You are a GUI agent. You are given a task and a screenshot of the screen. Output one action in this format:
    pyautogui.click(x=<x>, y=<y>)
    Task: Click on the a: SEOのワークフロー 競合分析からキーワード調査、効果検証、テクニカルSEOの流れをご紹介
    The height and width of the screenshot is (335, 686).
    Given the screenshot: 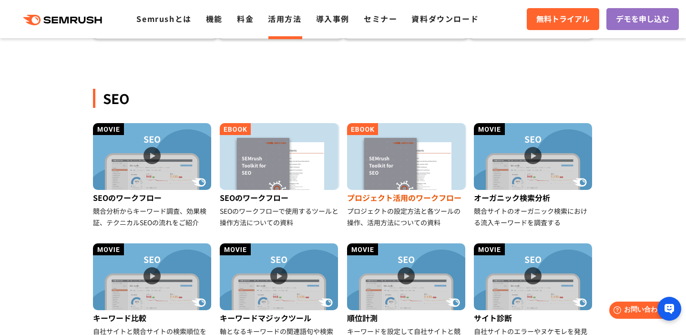 What is the action you would take?
    pyautogui.click(x=153, y=175)
    